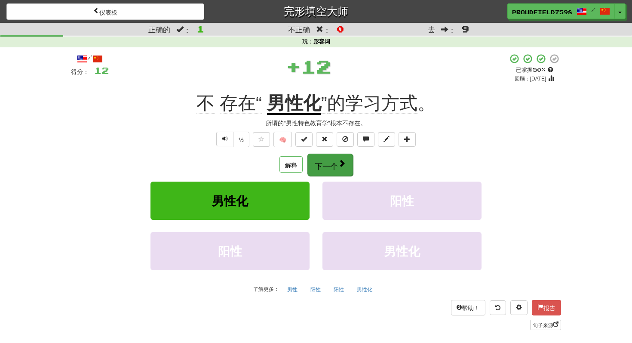 The height and width of the screenshot is (343, 632). I want to click on font: 下一个, so click(326, 166).